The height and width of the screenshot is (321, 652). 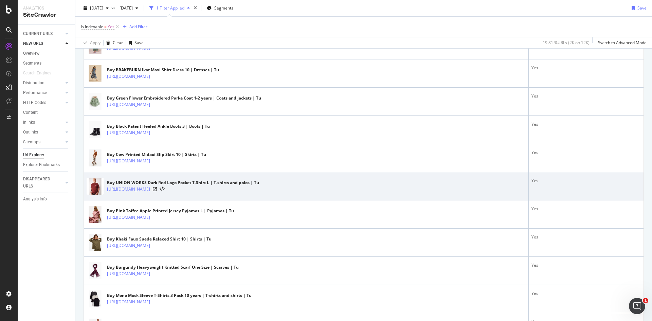 What do you see at coordinates (35, 199) in the screenshot?
I see `div: Analysis Info` at bounding box center [35, 199].